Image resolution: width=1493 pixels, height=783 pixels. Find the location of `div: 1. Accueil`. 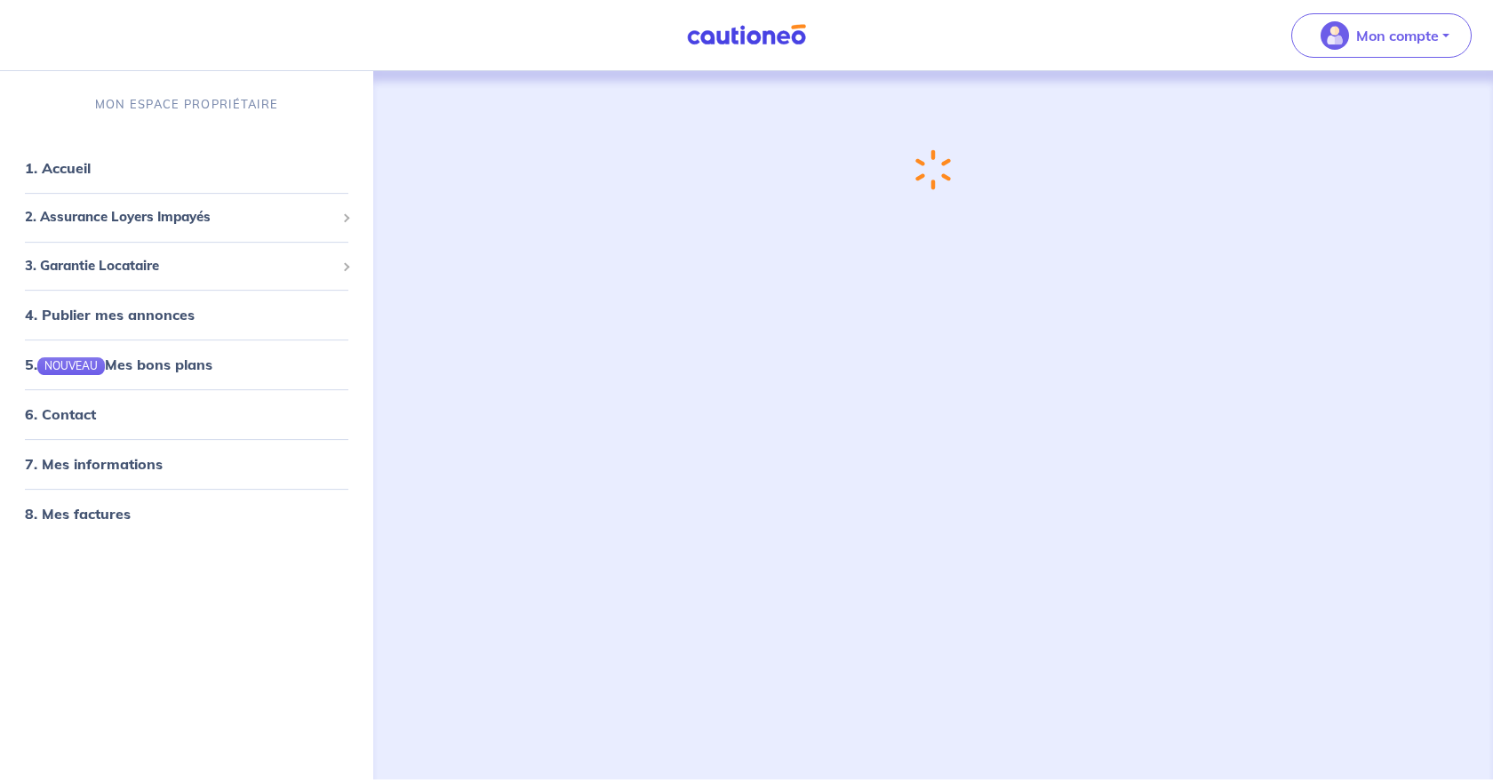

div: 1. Accueil is located at coordinates (187, 168).